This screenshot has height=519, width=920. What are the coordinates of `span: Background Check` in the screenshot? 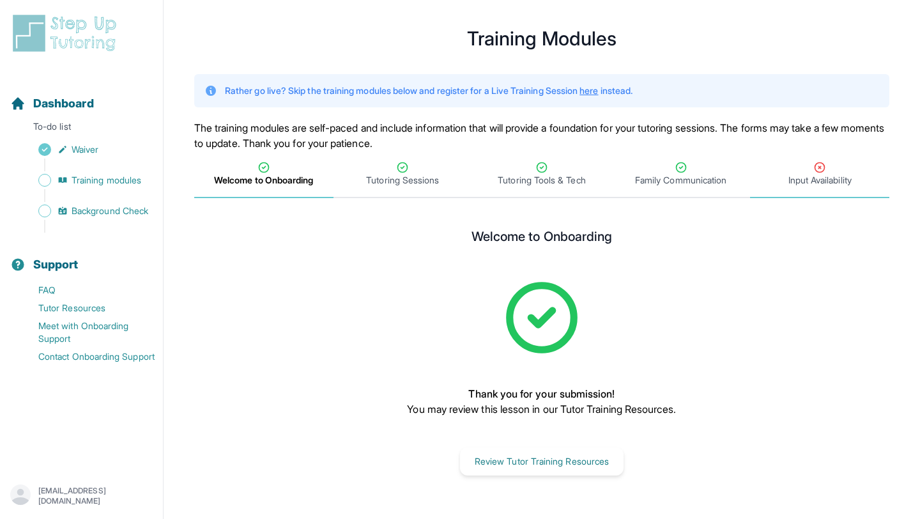 It's located at (110, 211).